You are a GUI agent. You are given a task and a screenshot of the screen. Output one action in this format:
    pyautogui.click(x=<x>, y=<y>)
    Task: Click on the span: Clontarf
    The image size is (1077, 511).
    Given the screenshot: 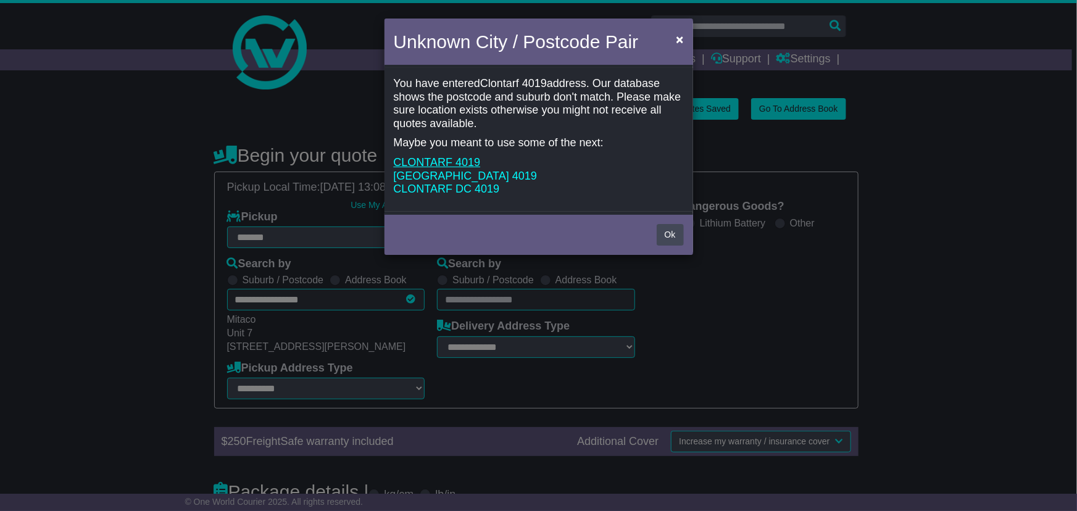 What is the action you would take?
    pyautogui.click(x=499, y=83)
    